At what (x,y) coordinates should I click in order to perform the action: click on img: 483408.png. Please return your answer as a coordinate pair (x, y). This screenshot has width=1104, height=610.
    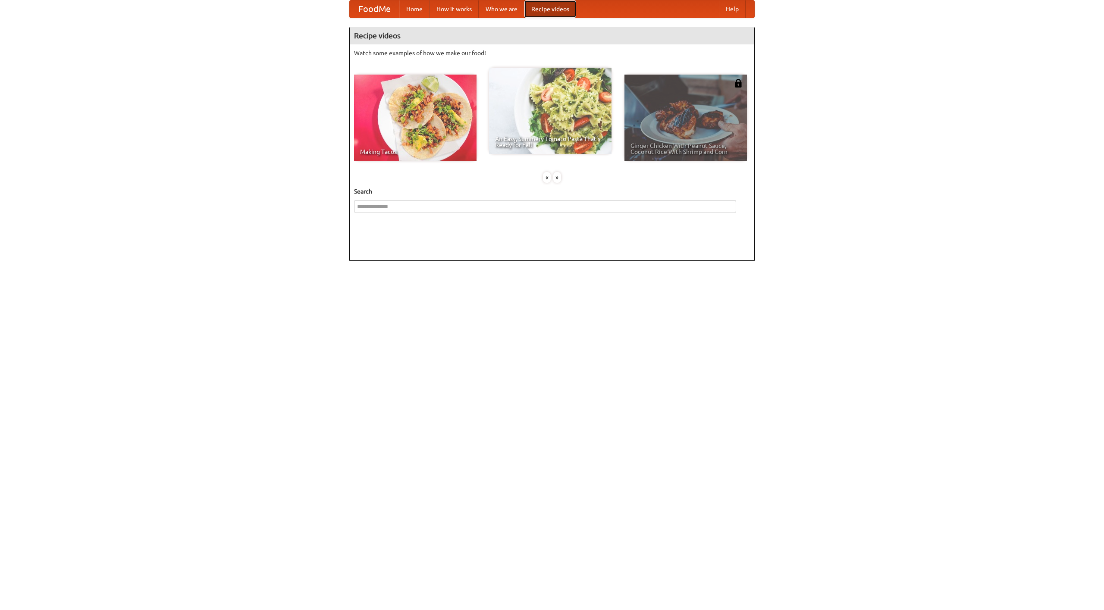
    Looking at the image, I should click on (739, 83).